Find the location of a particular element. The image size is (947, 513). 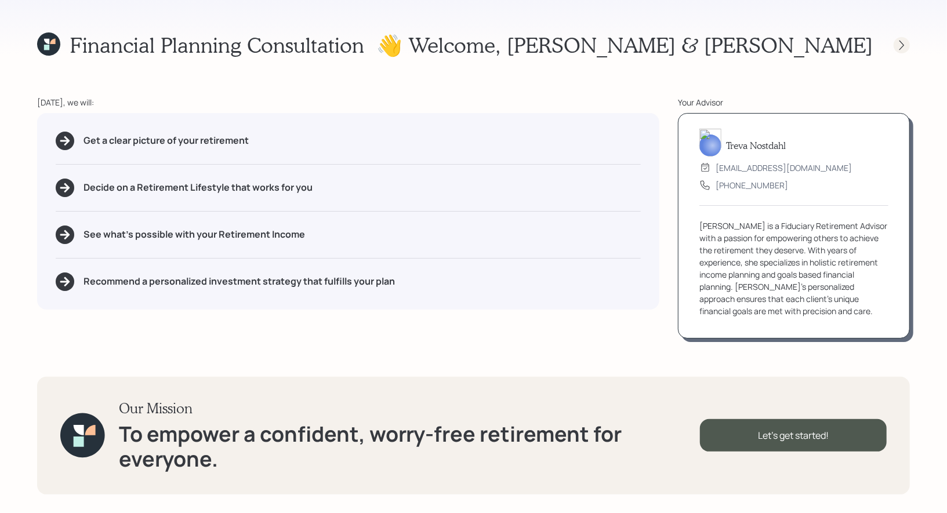

h5: Get a clear picture of your retirement is located at coordinates (166, 140).